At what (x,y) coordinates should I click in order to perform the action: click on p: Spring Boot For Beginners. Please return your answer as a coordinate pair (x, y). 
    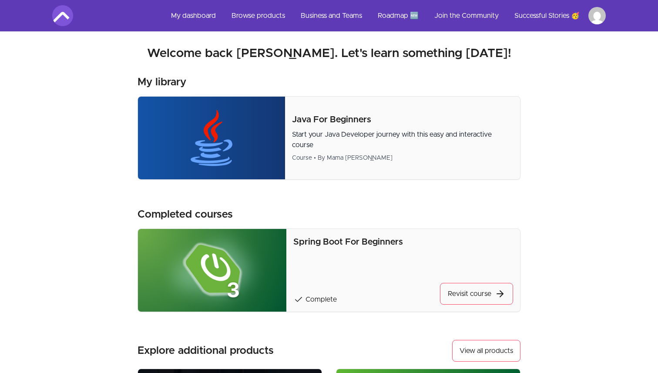
    Looking at the image, I should click on (403, 242).